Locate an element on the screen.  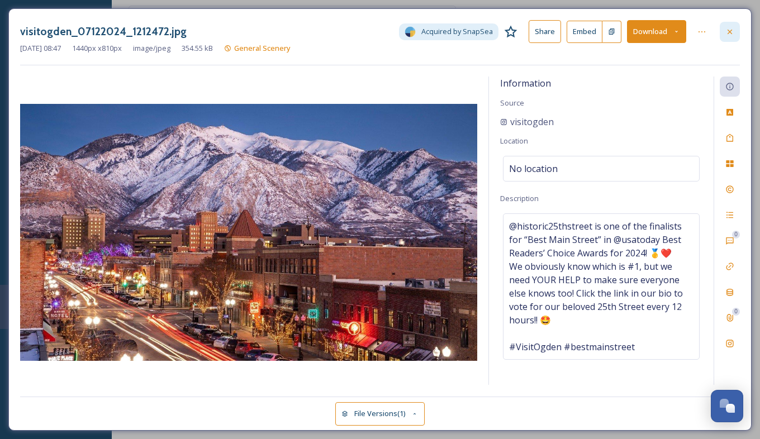
span: Information is located at coordinates (525, 83).